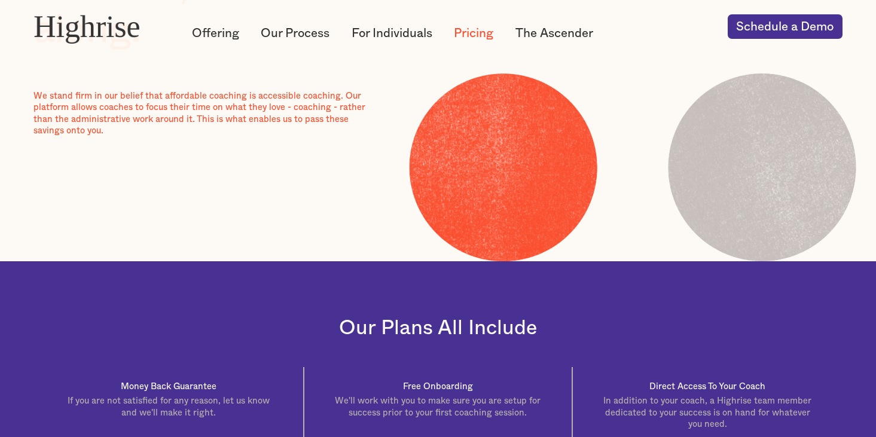 This screenshot has width=876, height=437. I want to click on div: Free Onboarding, so click(438, 386).